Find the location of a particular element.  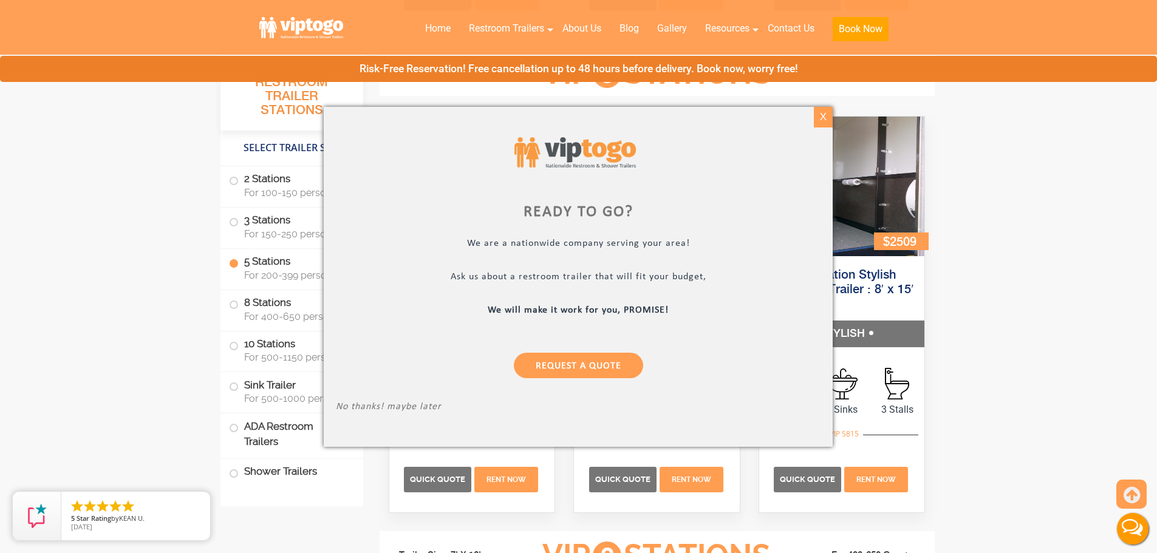

img: viptogo logo is located at coordinates (575, 152).